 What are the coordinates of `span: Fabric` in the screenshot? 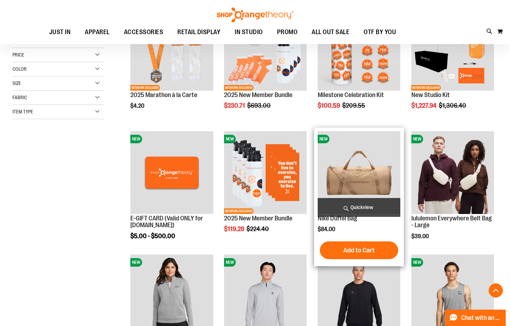 It's located at (20, 98).